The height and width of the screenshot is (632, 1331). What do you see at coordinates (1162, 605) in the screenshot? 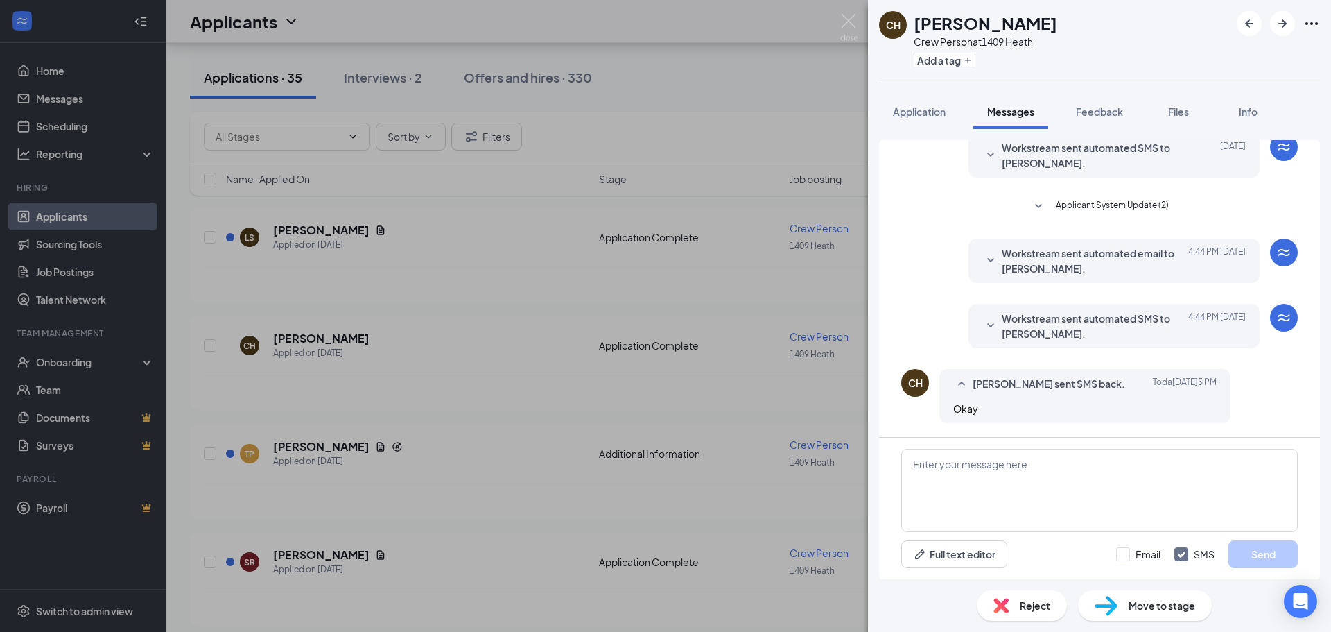
I see `span: Move to stage` at bounding box center [1162, 605].